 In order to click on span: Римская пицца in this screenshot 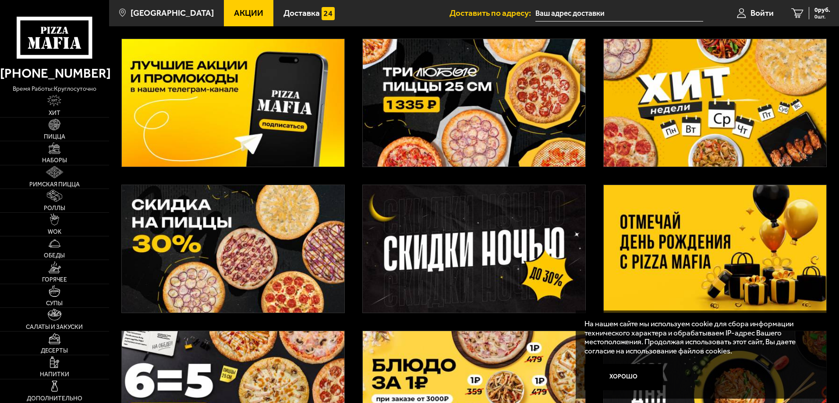, I will do `click(54, 184)`.